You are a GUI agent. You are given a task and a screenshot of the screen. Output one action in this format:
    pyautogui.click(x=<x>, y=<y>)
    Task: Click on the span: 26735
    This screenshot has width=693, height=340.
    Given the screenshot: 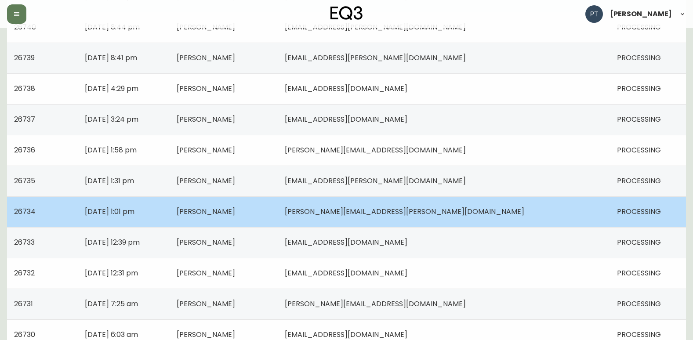 What is the action you would take?
    pyautogui.click(x=25, y=181)
    